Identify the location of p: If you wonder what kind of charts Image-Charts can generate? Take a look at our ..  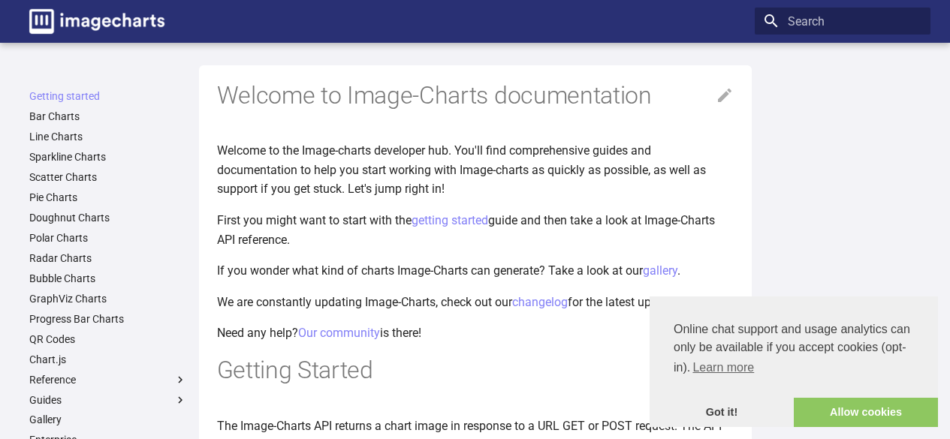
(475, 271).